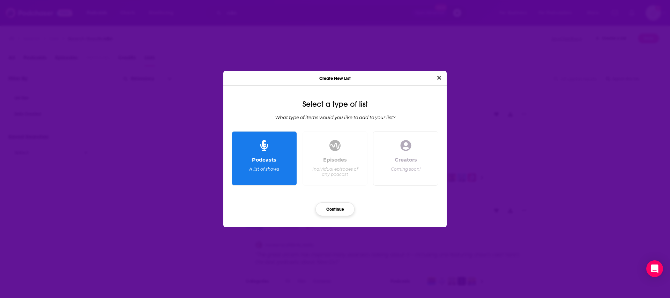 This screenshot has height=298, width=670. I want to click on button: Close, so click(439, 78).